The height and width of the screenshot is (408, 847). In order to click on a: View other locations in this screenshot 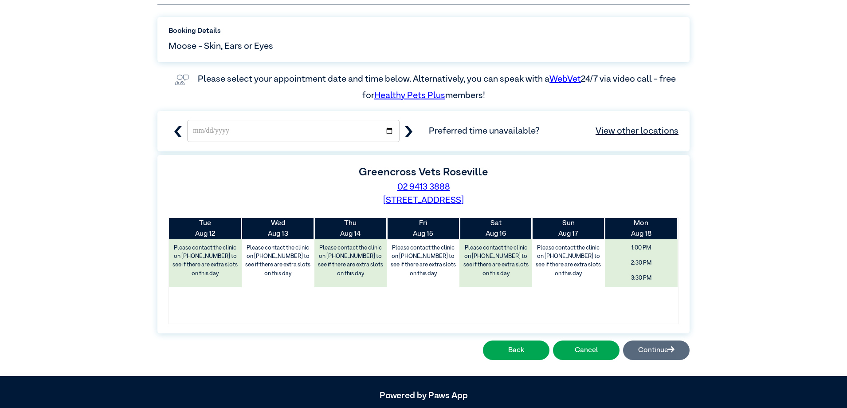, I will do `click(637, 131)`.